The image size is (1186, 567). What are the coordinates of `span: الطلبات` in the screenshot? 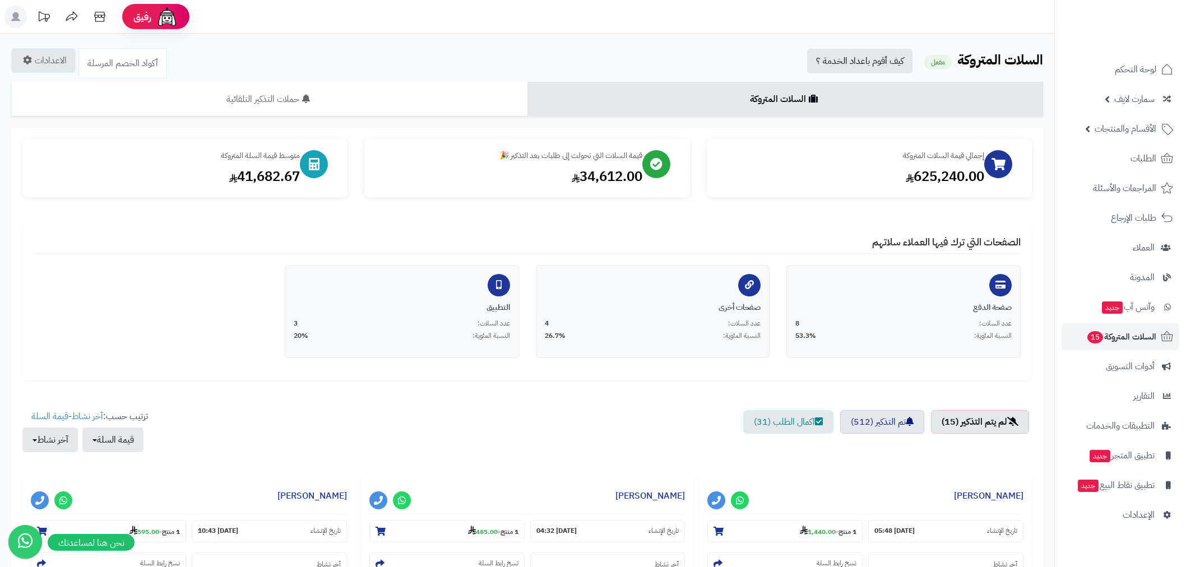 It's located at (1144, 159).